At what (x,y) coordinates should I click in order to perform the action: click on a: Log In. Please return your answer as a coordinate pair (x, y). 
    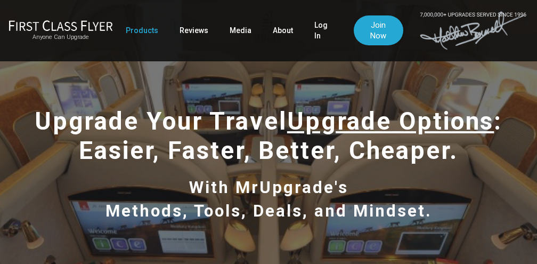
    Looking at the image, I should click on (324, 30).